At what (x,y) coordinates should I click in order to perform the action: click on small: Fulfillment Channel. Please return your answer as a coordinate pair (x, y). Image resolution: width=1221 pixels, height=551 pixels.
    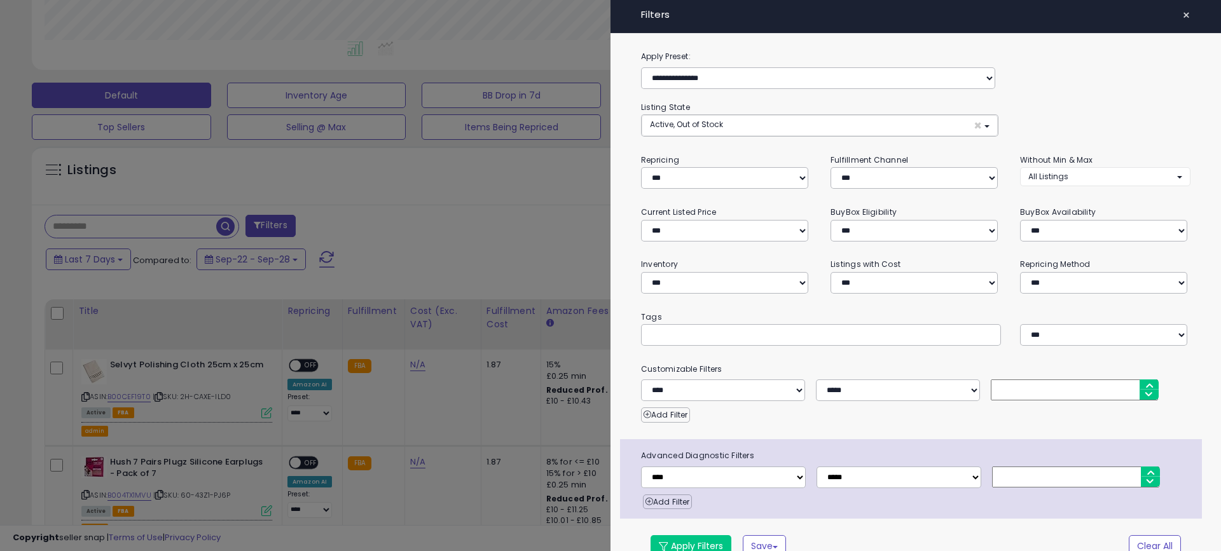
    Looking at the image, I should click on (869, 160).